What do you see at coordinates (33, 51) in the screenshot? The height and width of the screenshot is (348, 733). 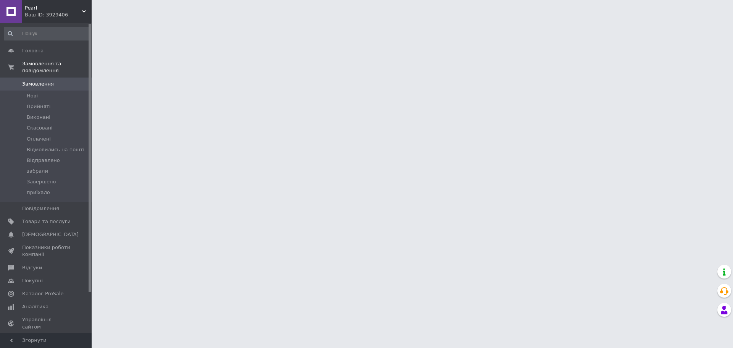 I see `span: Головна` at bounding box center [33, 51].